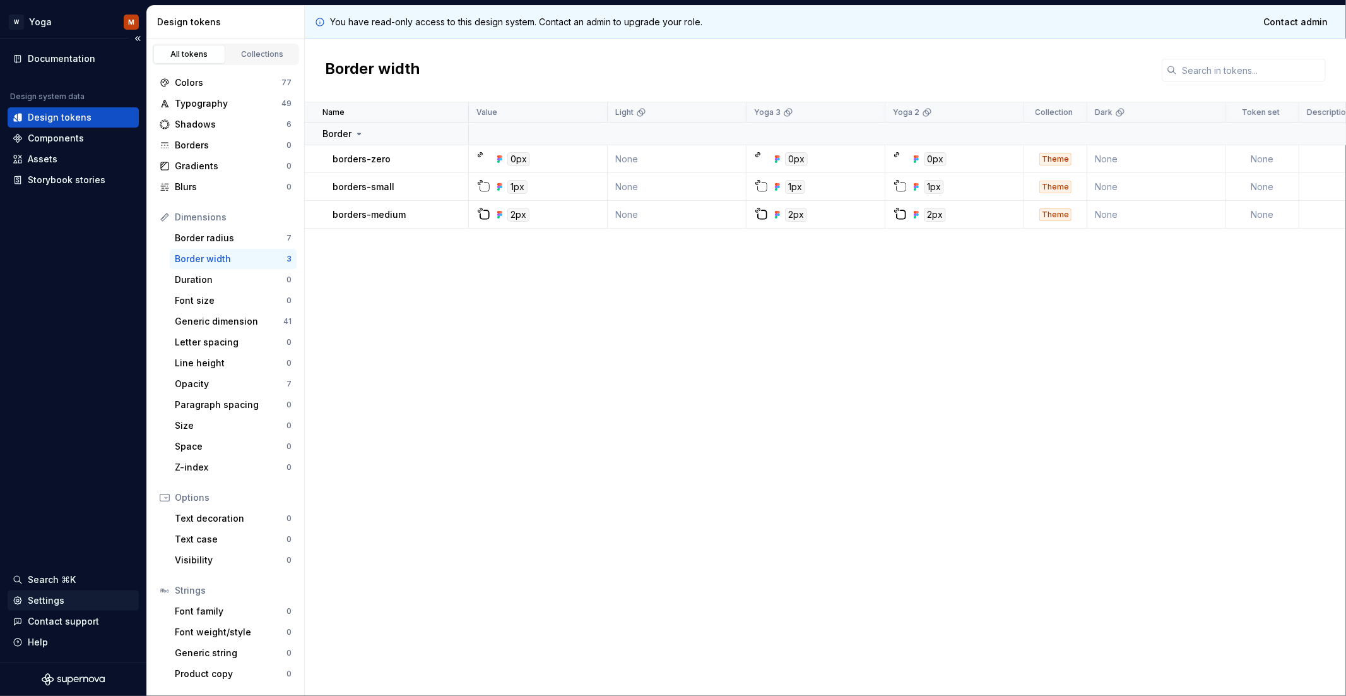 This screenshot has height=696, width=1346. What do you see at coordinates (233, 518) in the screenshot?
I see `a: Text decoration0` at bounding box center [233, 518].